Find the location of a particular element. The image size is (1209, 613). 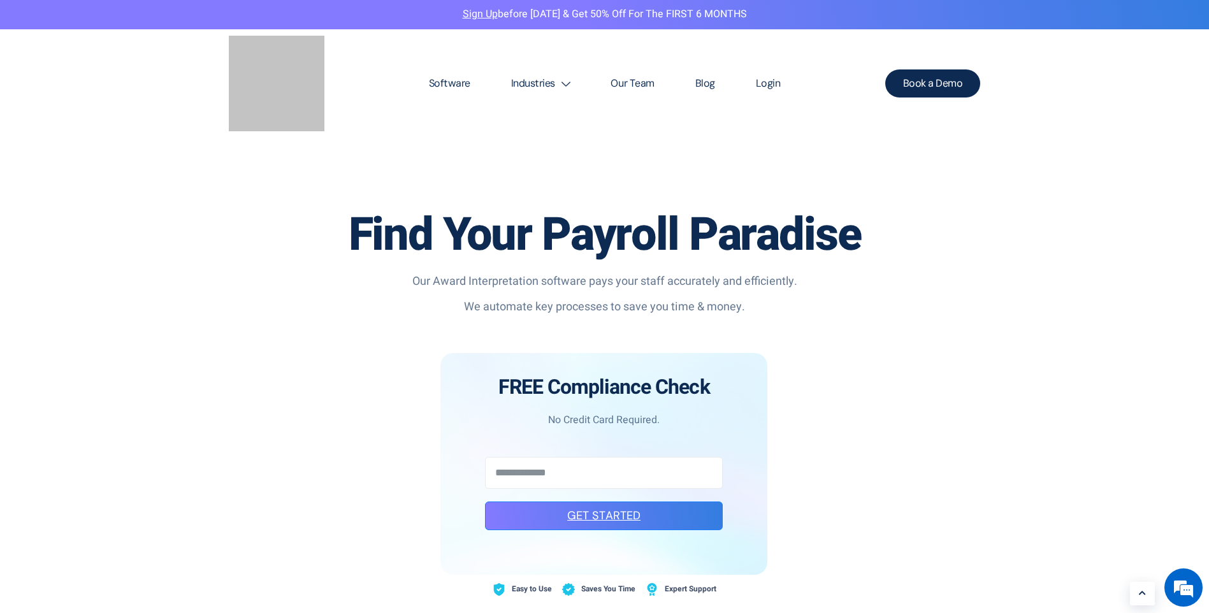

a: Blog is located at coordinates (705, 84).